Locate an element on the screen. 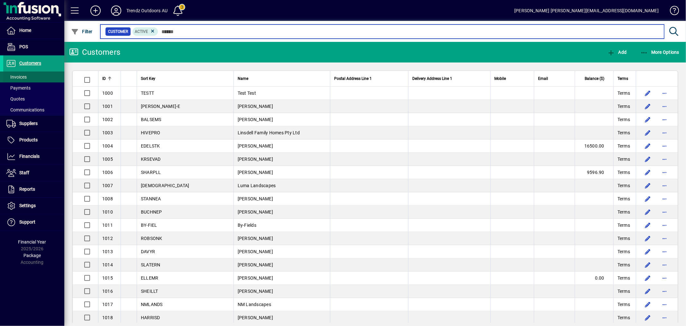  td: 9596.90 is located at coordinates (594, 172).